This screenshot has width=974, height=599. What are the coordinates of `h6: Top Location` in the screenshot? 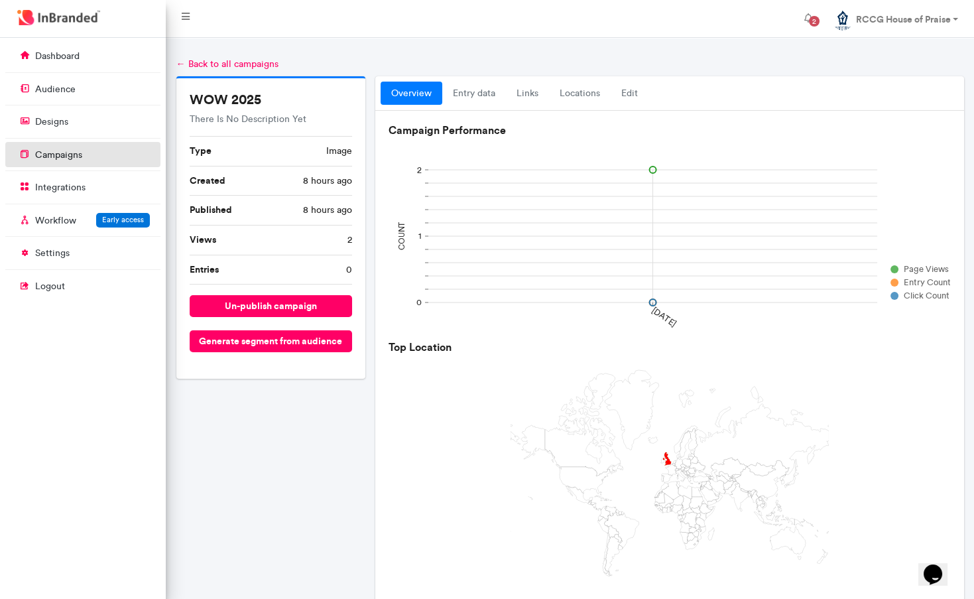 It's located at (669, 347).